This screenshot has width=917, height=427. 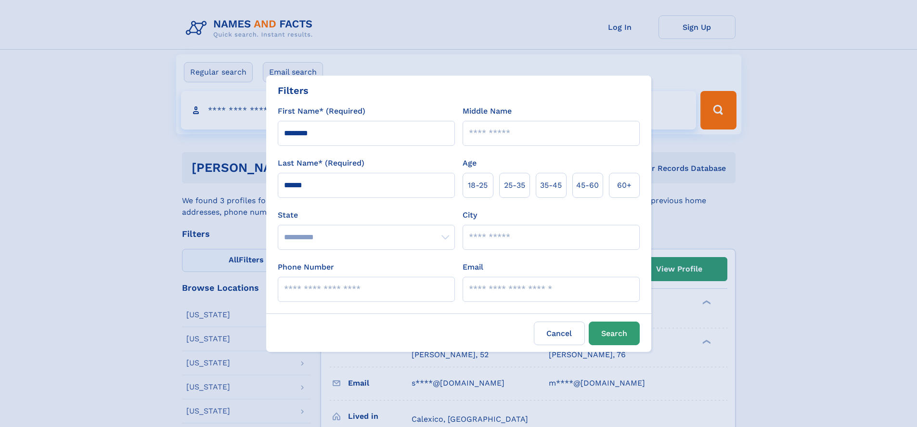 What do you see at coordinates (469, 163) in the screenshot?
I see `label: Age` at bounding box center [469, 163].